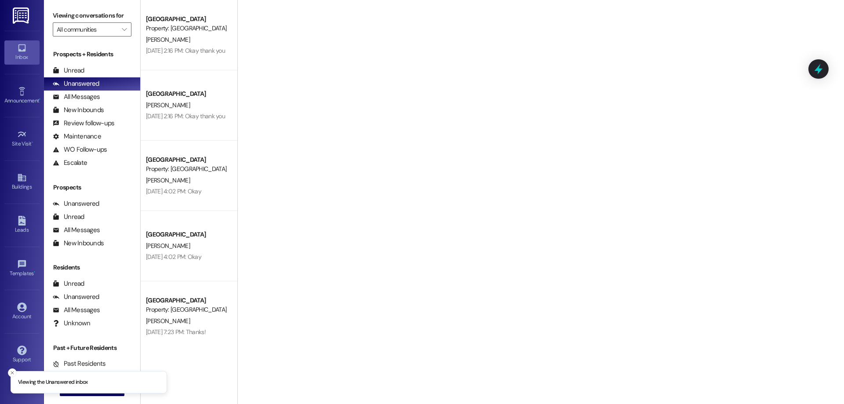 The width and height of the screenshot is (844, 404). What do you see at coordinates (22, 15) in the screenshot?
I see `img: ResiDesk Logo` at bounding box center [22, 15].